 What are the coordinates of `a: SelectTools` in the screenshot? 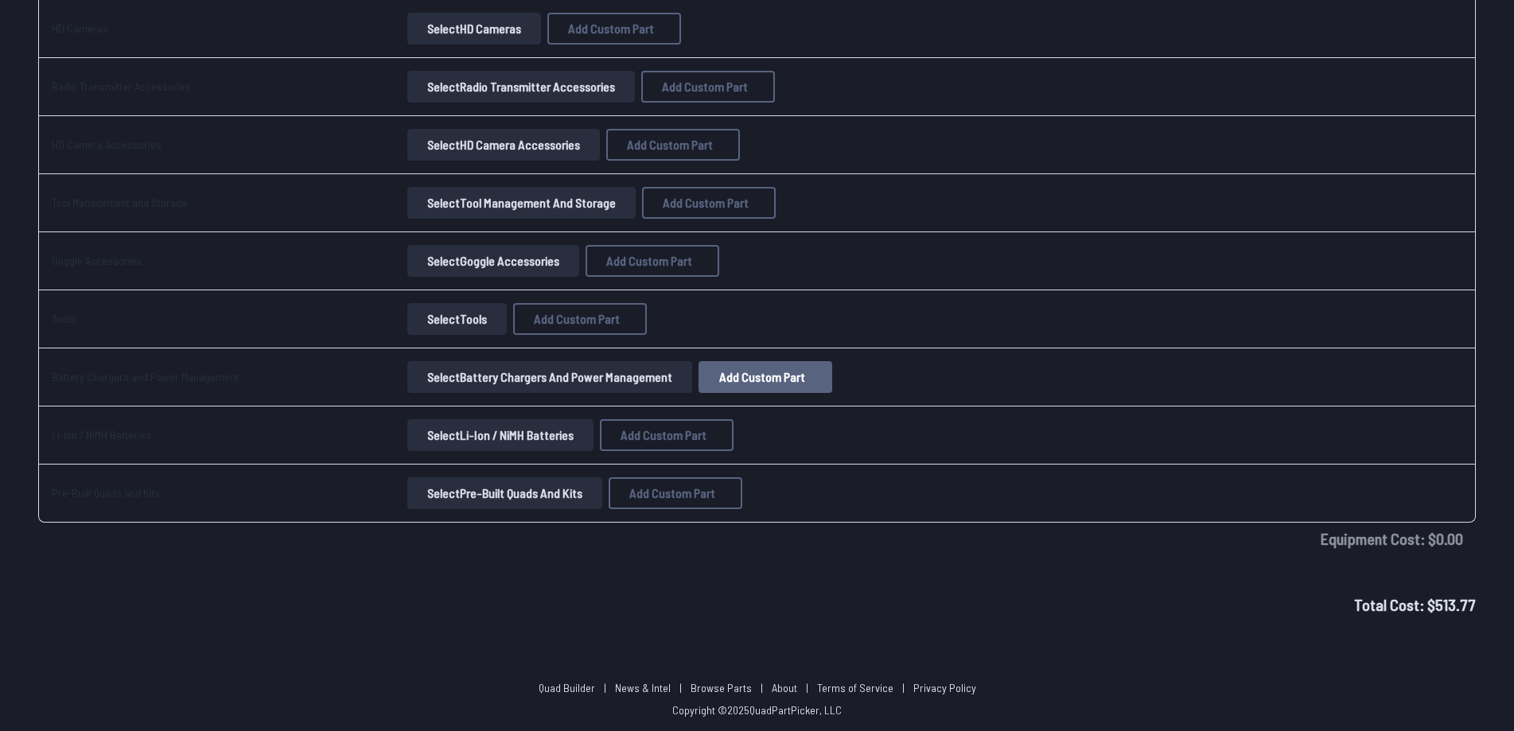 It's located at (457, 319).